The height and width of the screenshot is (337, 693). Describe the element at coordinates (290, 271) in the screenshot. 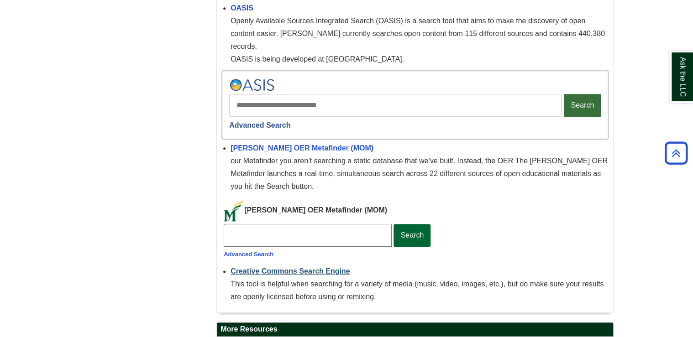

I see `a: Creative Commons Search Engine` at that location.